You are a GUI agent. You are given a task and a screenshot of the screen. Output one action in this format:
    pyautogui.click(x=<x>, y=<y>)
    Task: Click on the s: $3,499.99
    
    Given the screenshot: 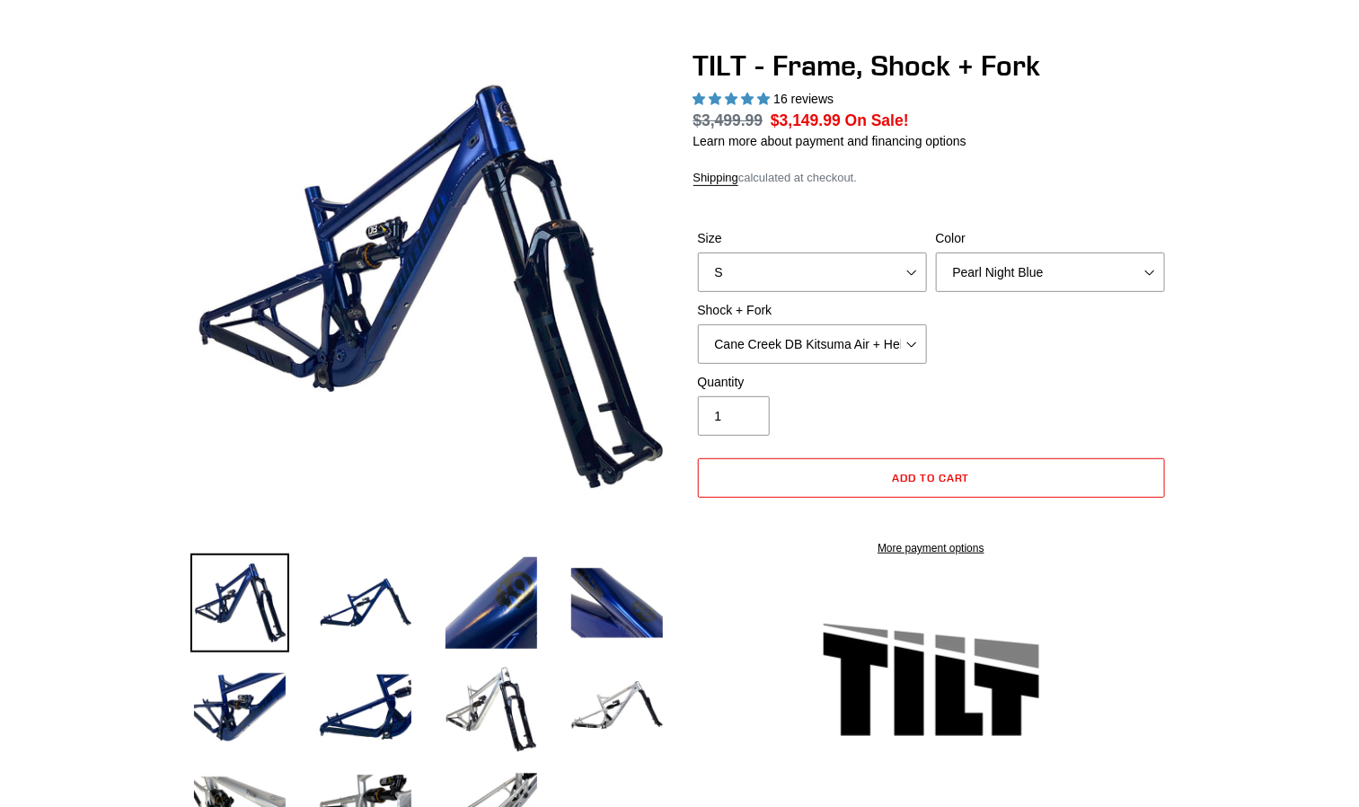 What is the action you would take?
    pyautogui.click(x=728, y=120)
    